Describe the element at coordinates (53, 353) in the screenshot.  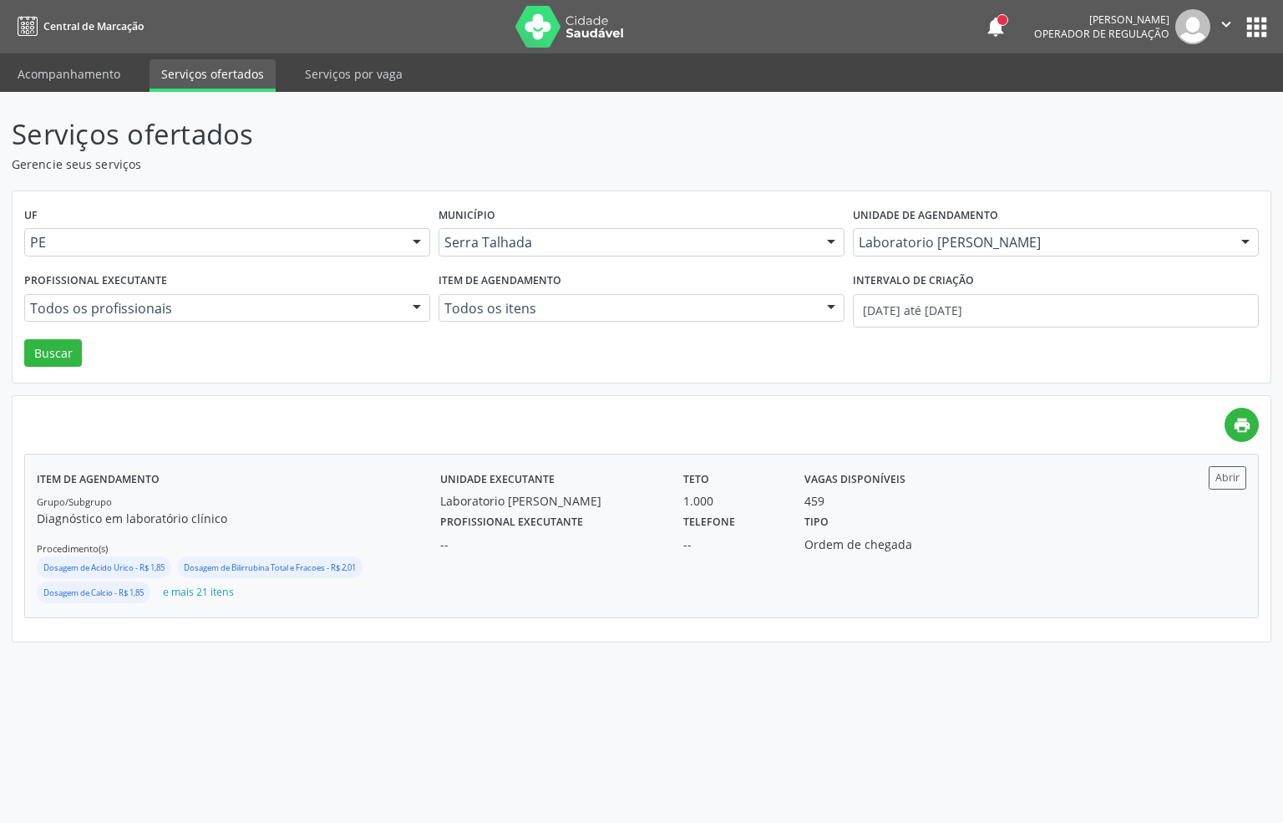
I see `button: Buscar` at that location.